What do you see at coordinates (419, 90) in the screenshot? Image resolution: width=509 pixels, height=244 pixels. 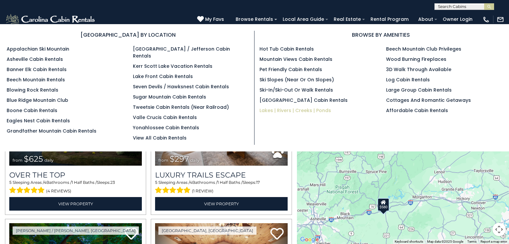 I see `a: Large Group Cabin Rentals` at bounding box center [419, 90].